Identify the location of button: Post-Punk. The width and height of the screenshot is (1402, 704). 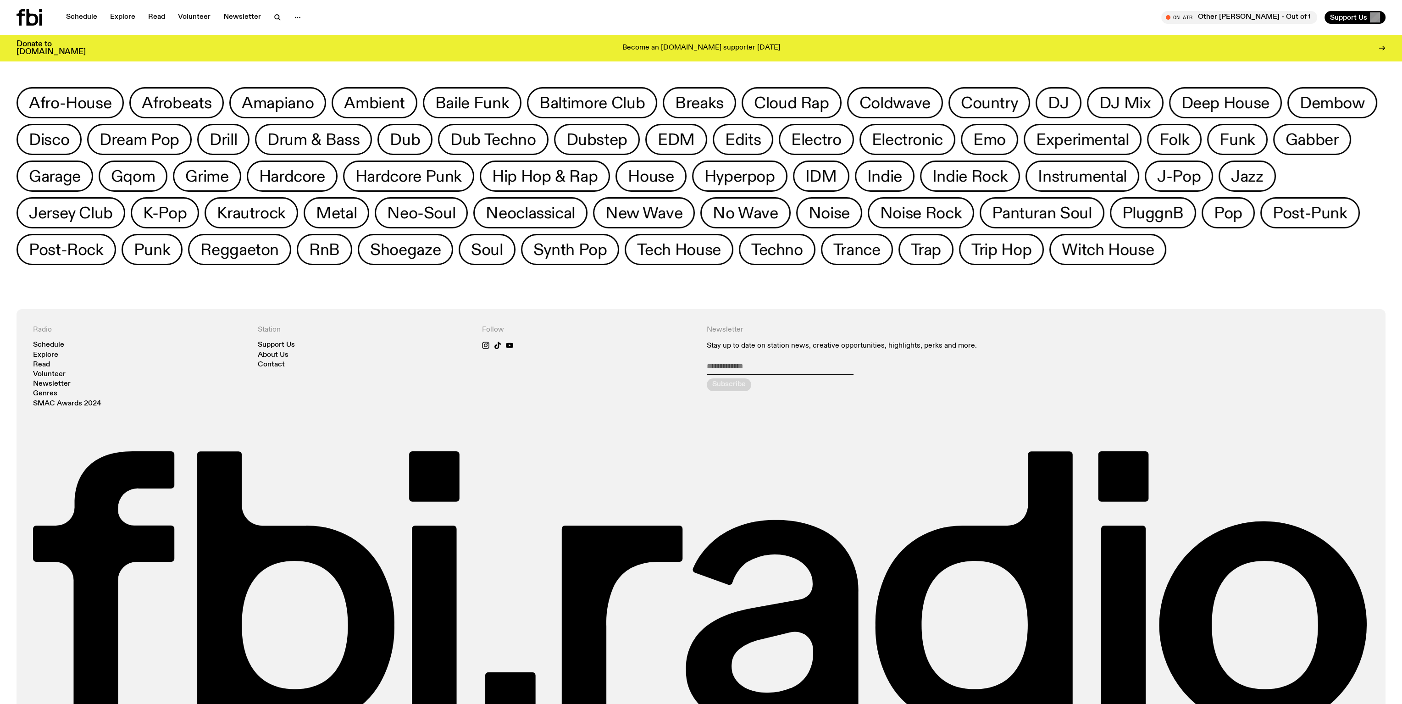
(1310, 213).